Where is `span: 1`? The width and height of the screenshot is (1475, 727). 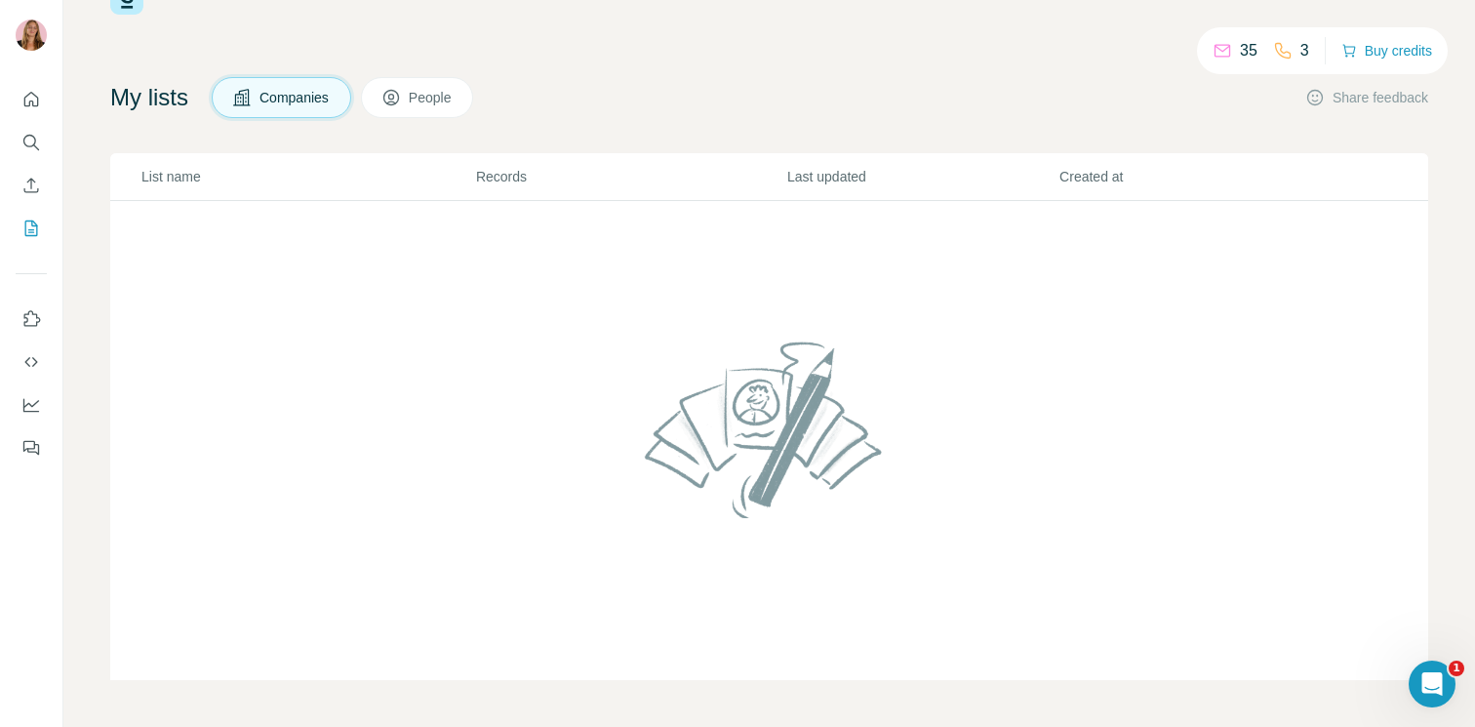 span: 1 is located at coordinates (1456, 668).